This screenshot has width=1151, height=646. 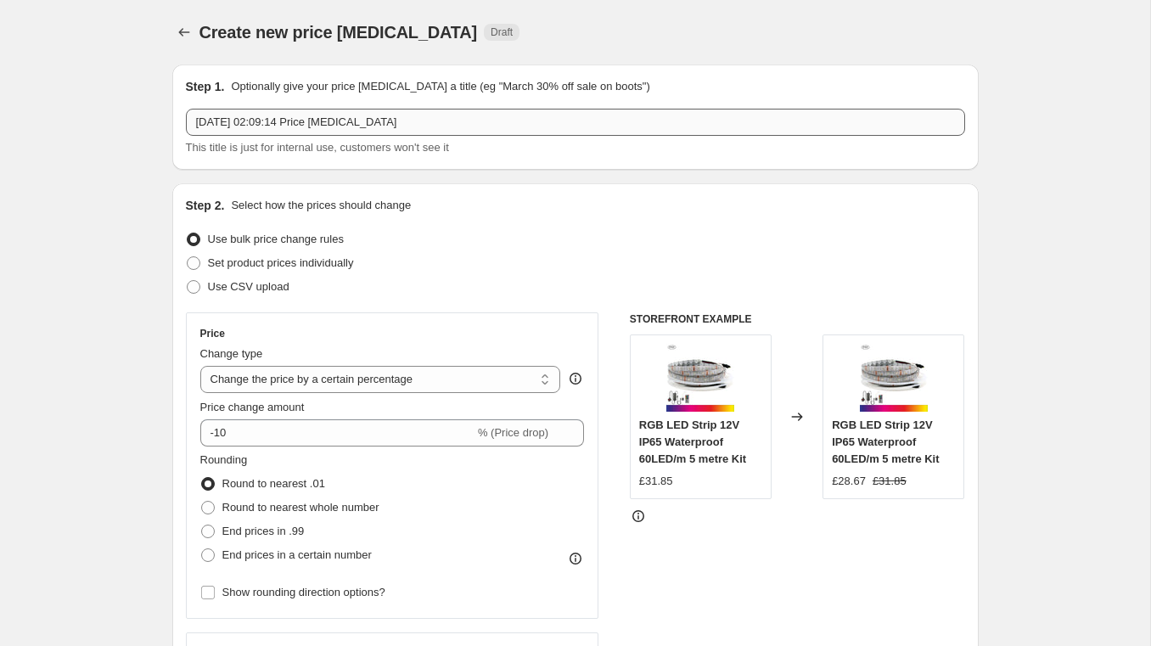 What do you see at coordinates (273, 483) in the screenshot?
I see `span: Round to nearest .01` at bounding box center [273, 483].